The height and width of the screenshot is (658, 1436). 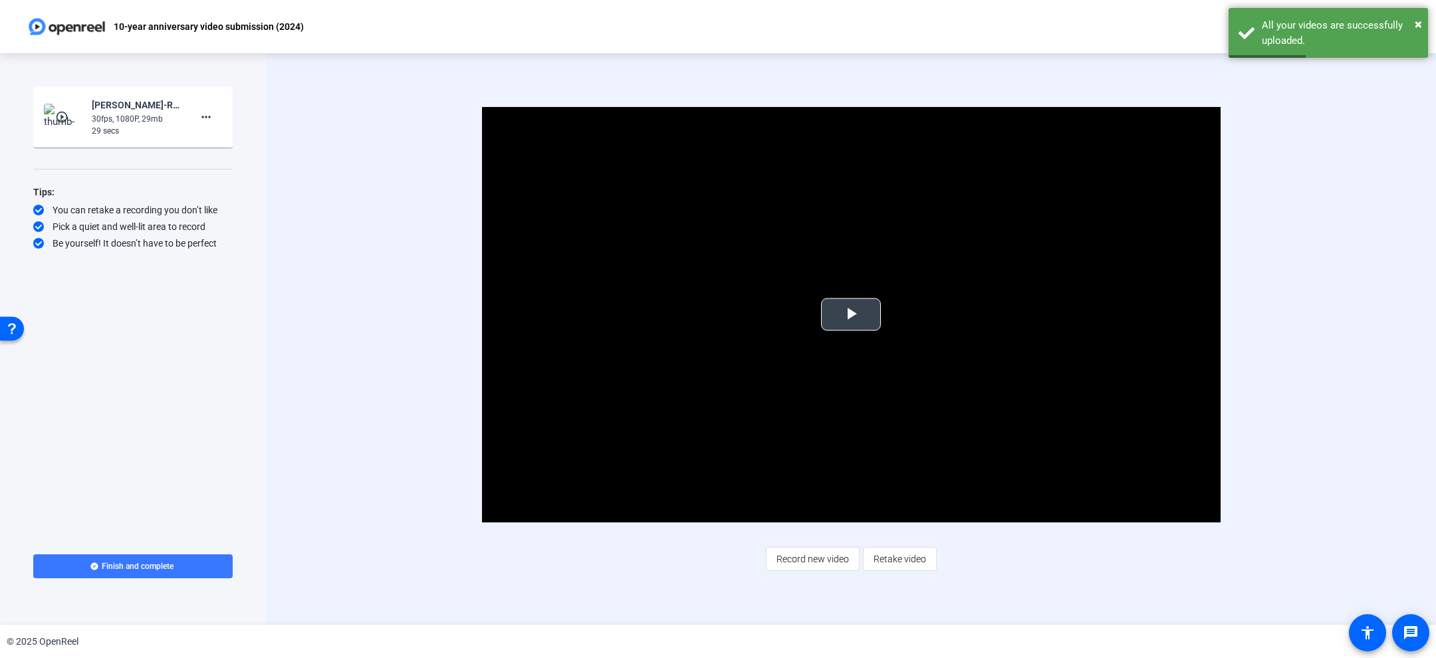 What do you see at coordinates (1418, 24) in the screenshot?
I see `button: Close` at bounding box center [1418, 24].